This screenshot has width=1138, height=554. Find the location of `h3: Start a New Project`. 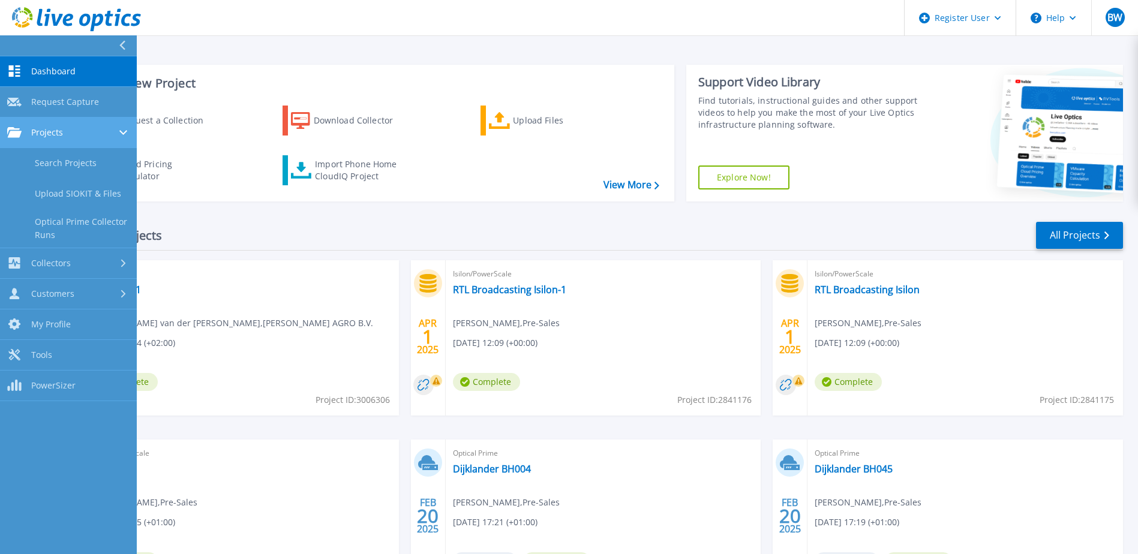

h3: Start a New Project is located at coordinates (372, 83).